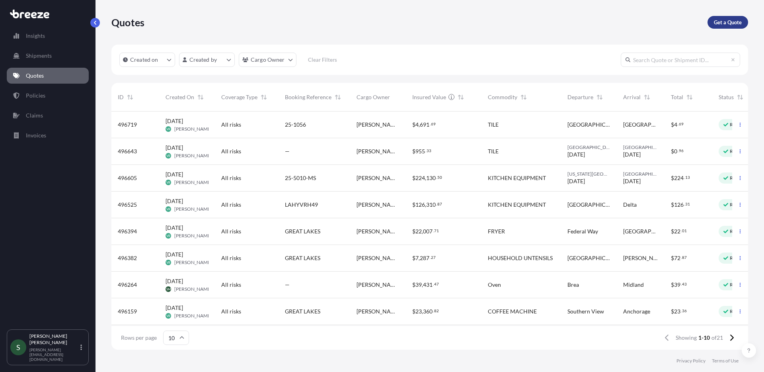  What do you see at coordinates (36, 135) in the screenshot?
I see `p: Invoices` at bounding box center [36, 135].